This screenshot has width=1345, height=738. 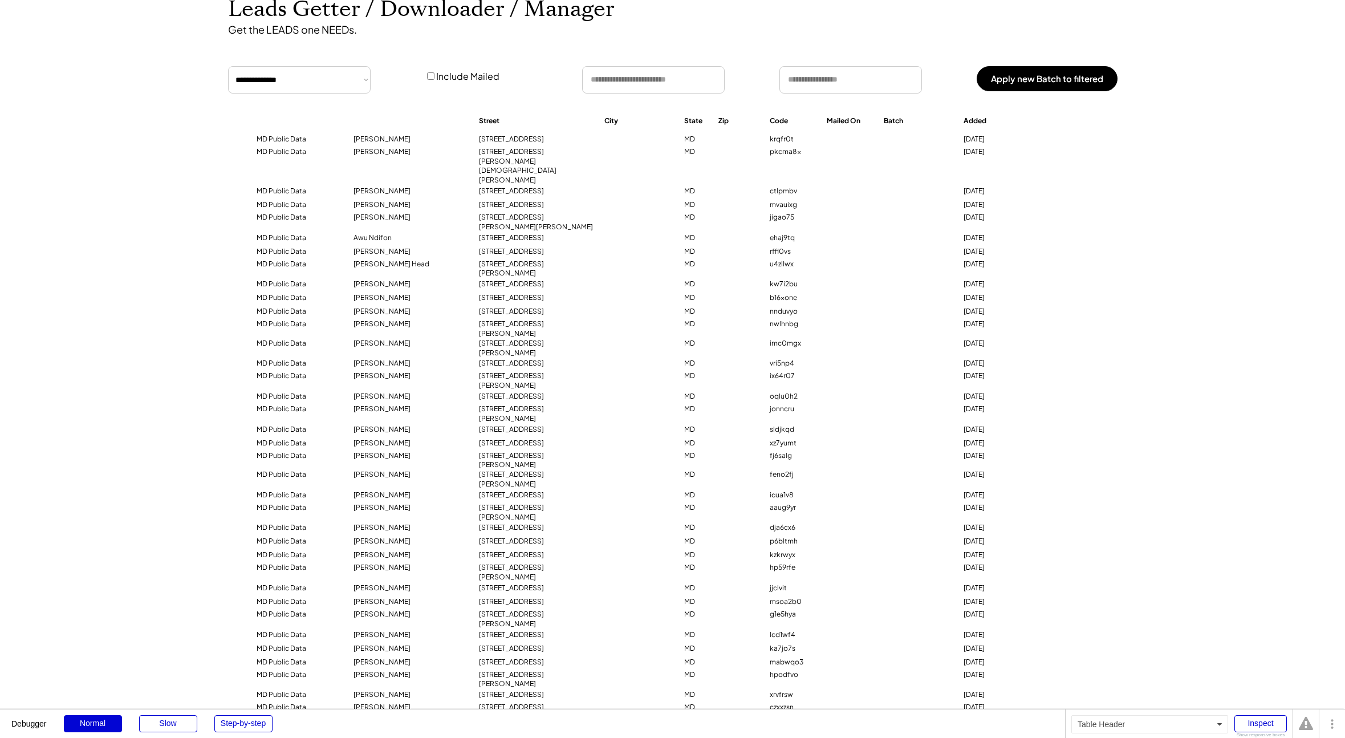 I want to click on div: Inspect, so click(x=1260, y=723).